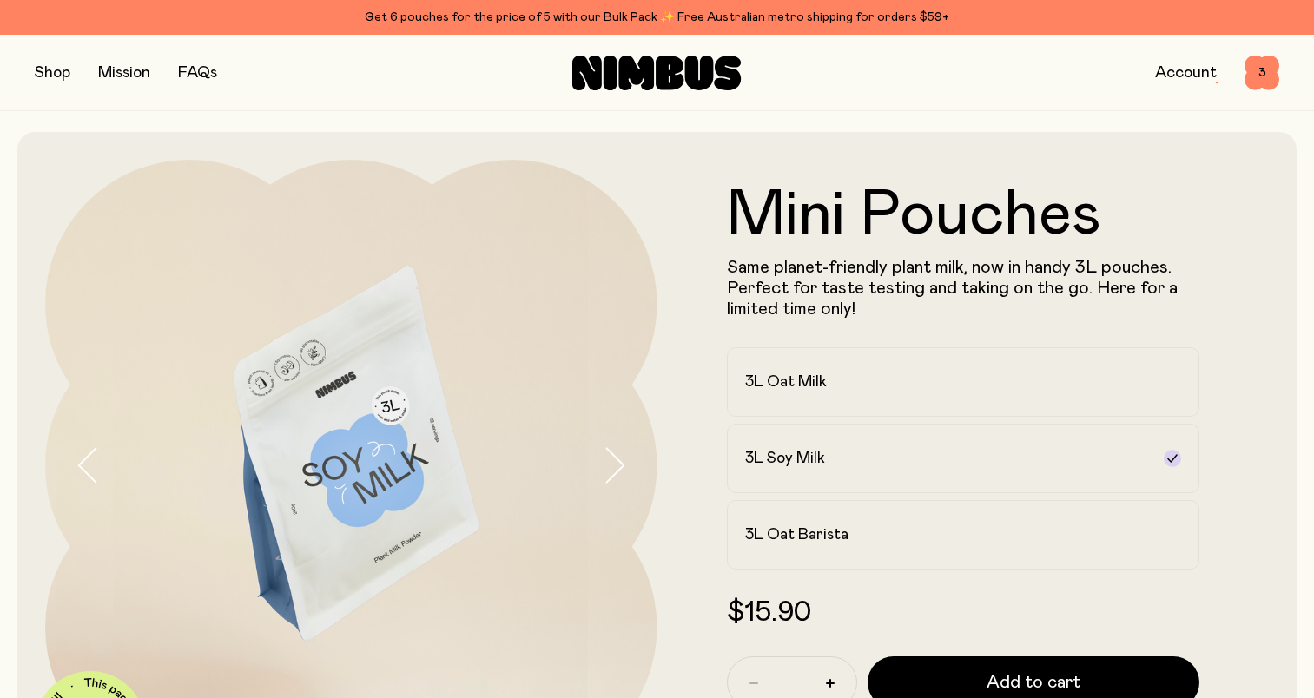 The image size is (1314, 698). Describe the element at coordinates (1262, 73) in the screenshot. I see `button: 3` at that location.